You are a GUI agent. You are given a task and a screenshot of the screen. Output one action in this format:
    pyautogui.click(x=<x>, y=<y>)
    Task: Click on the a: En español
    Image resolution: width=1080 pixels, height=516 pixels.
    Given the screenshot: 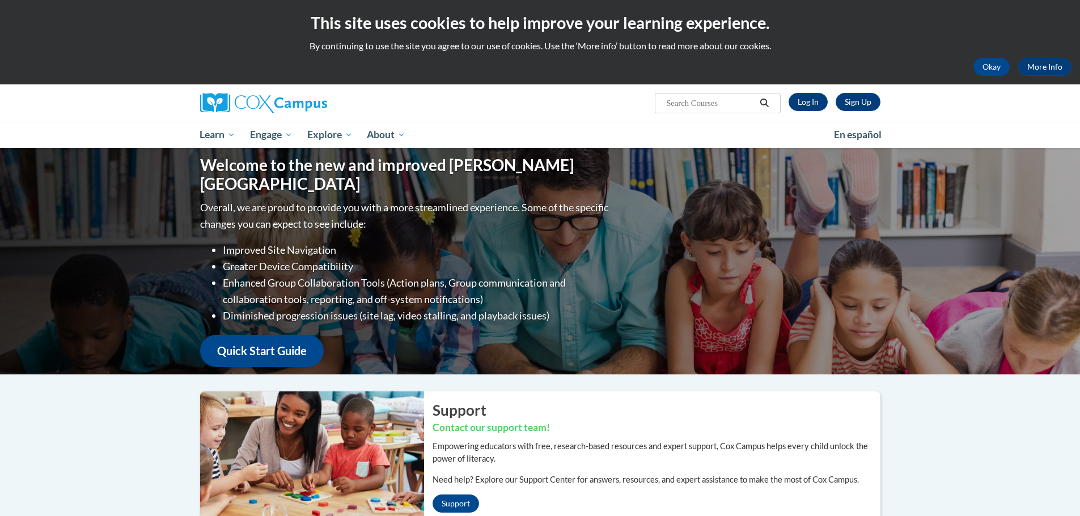 What is the action you would take?
    pyautogui.click(x=858, y=135)
    